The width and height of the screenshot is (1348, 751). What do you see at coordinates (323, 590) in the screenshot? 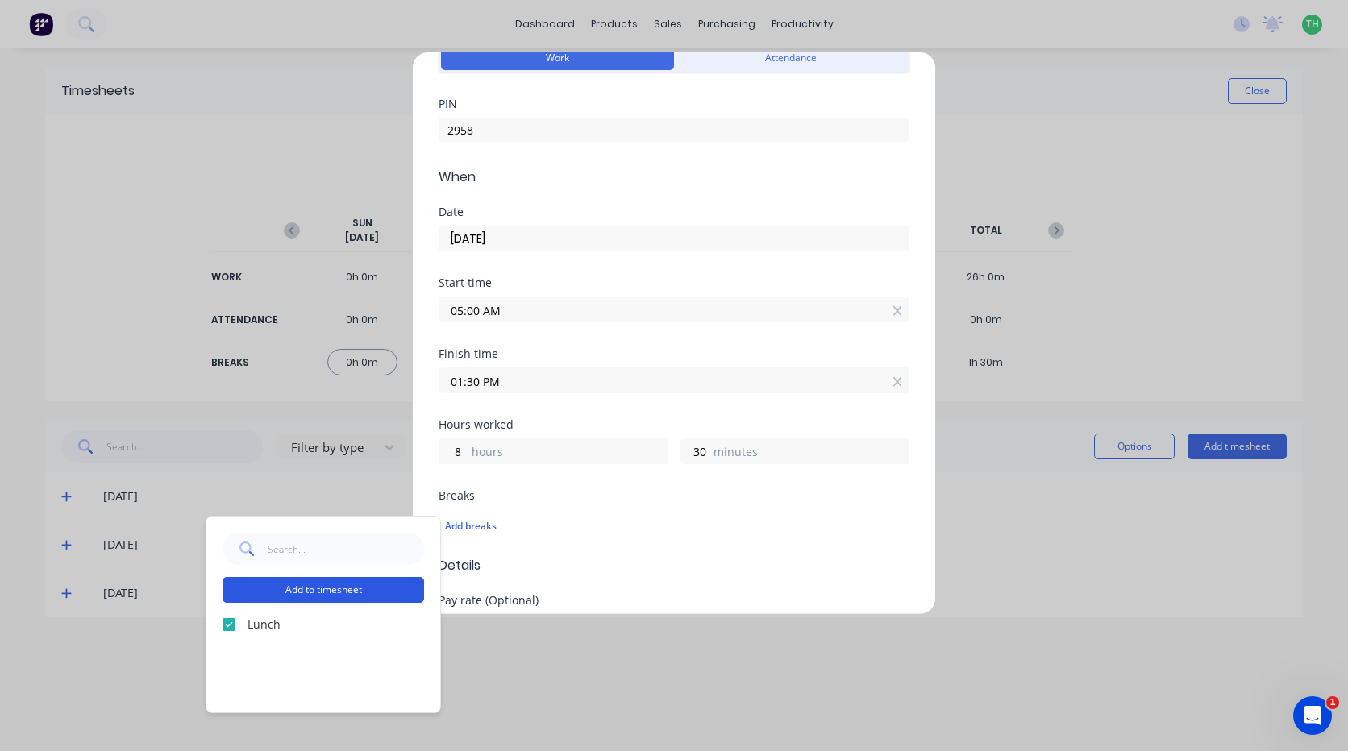
I see `button: Add to timesheet` at bounding box center [323, 590].